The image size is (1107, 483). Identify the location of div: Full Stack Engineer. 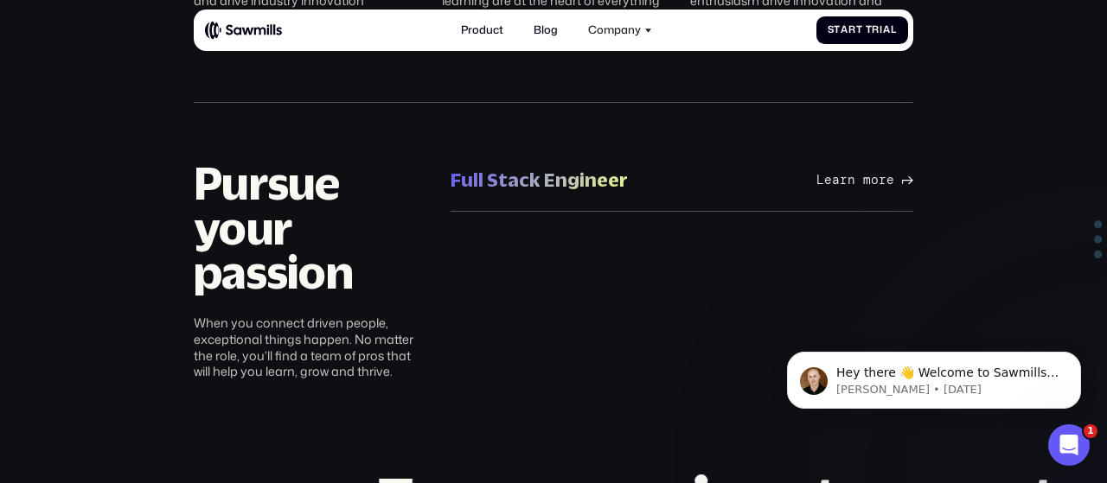
(539, 180).